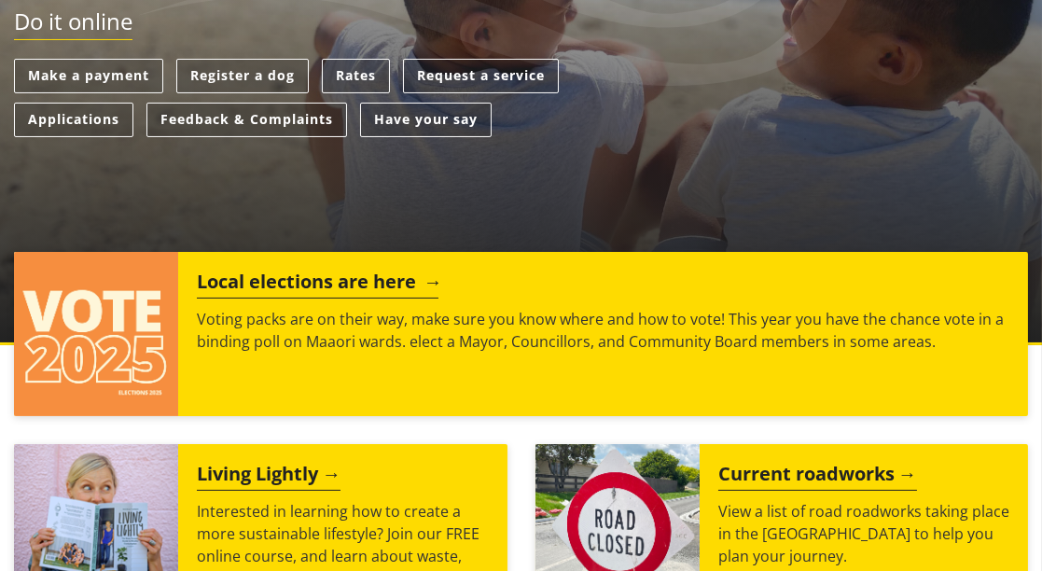 The height and width of the screenshot is (571, 1042). What do you see at coordinates (817, 476) in the screenshot?
I see `h2: Current roadworks` at bounding box center [817, 476].